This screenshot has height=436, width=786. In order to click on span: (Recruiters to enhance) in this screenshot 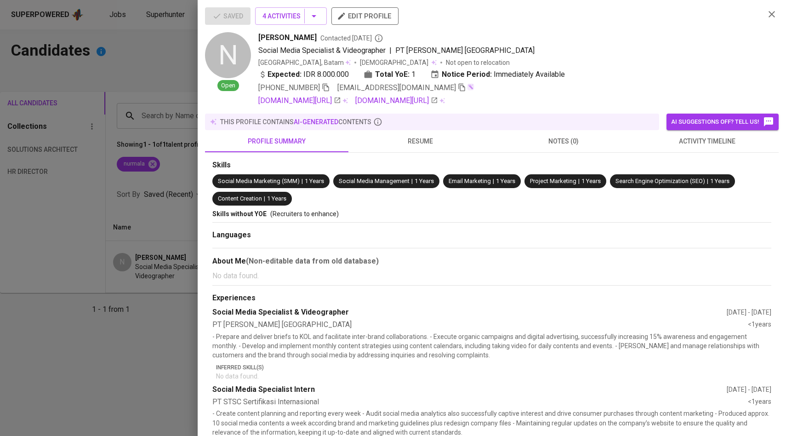, I will do `click(304, 214)`.